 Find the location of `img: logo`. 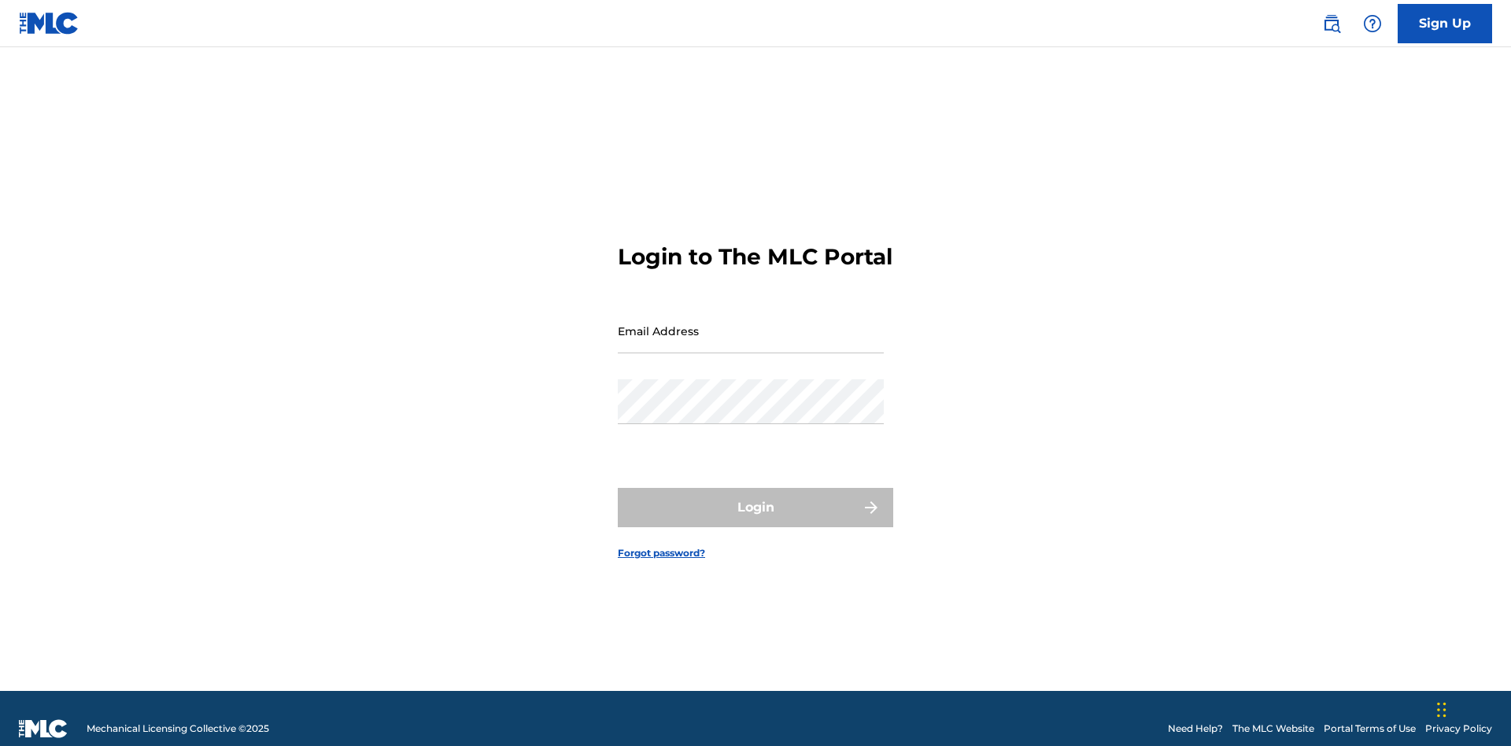

img: logo is located at coordinates (43, 729).